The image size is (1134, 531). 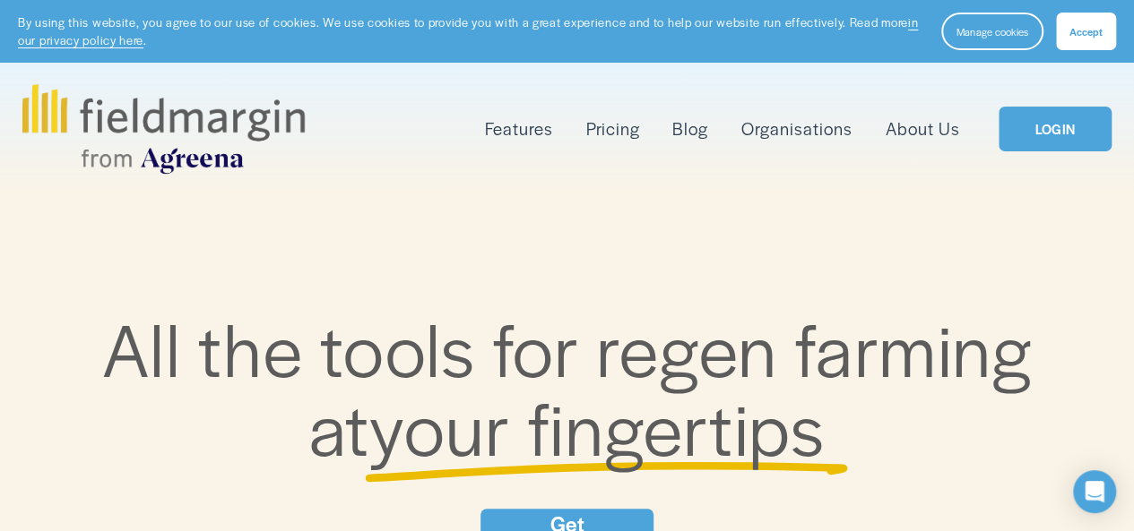 I want to click on span: Accept, so click(x=1085, y=31).